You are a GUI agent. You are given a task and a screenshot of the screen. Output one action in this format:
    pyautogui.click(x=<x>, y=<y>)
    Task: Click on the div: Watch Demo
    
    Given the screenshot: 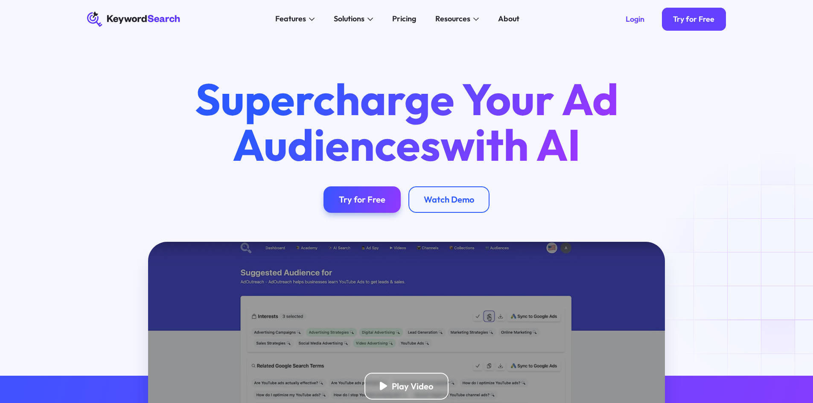 What is the action you would take?
    pyautogui.click(x=449, y=199)
    